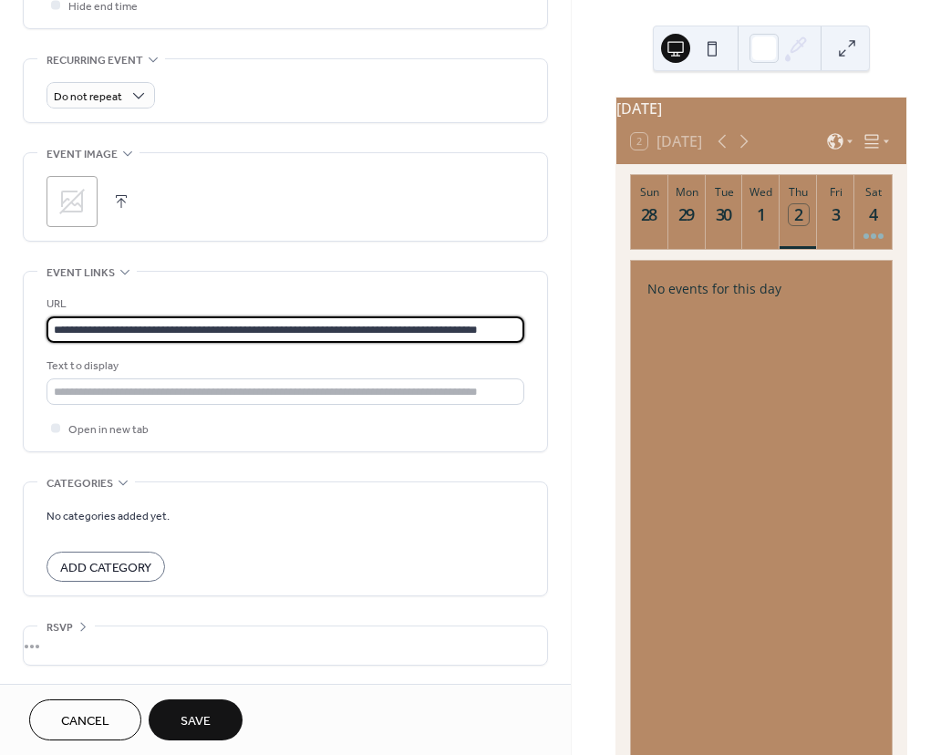  What do you see at coordinates (798, 212) in the screenshot?
I see `button: Thu2` at bounding box center [798, 212].